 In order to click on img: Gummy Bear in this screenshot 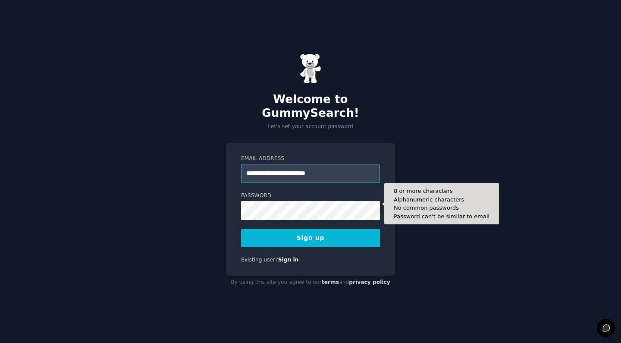, I will do `click(310, 69)`.